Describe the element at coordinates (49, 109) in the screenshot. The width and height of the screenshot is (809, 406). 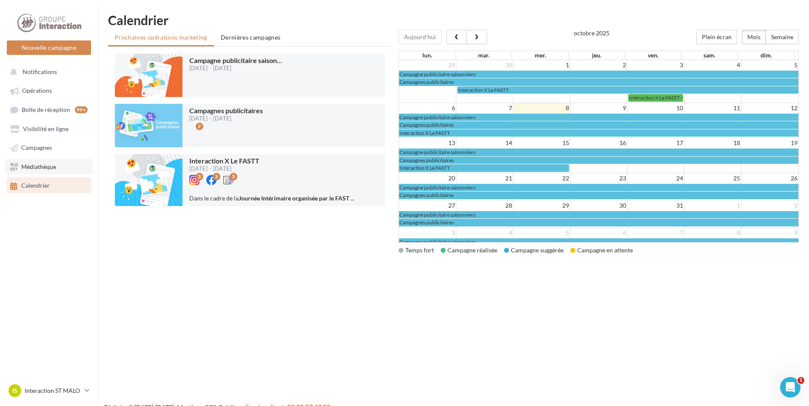
I see `a: Boîte de réception99+` at that location.